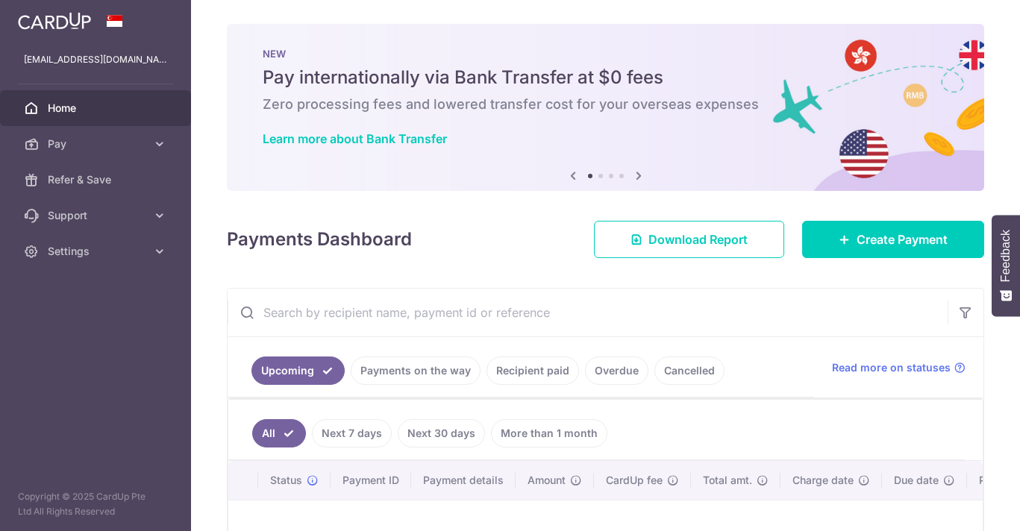  What do you see at coordinates (893, 239) in the screenshot?
I see `a: Create Payment` at bounding box center [893, 239].